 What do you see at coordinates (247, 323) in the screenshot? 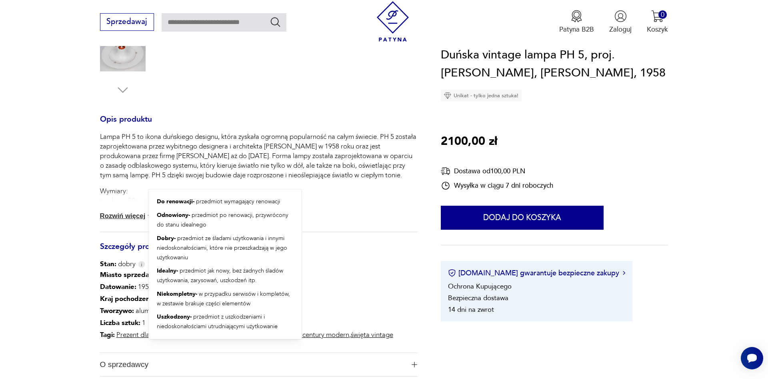
I see `p: 1` at bounding box center [247, 323].